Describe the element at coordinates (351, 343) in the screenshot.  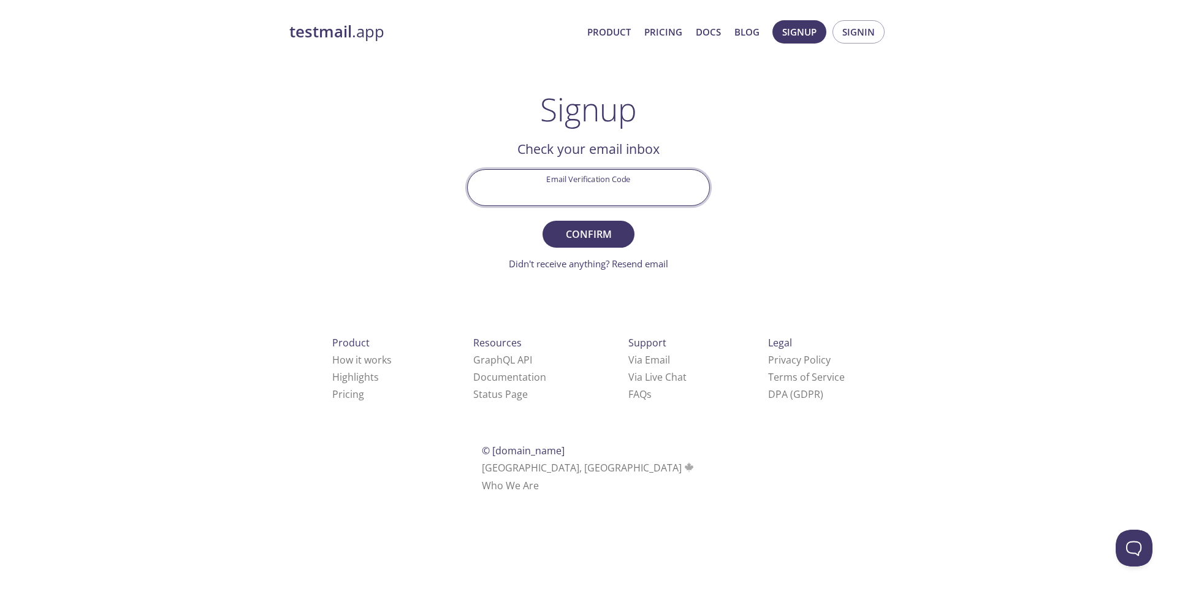
I see `span: Product` at that location.